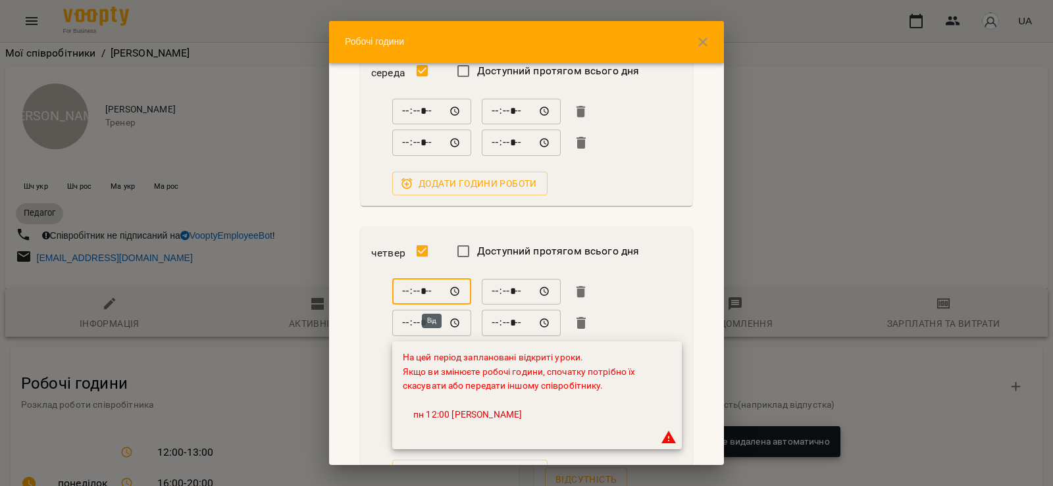 This screenshot has height=486, width=1053. Describe the element at coordinates (527, 42) in the screenshot. I see `div: Робочі години` at that location.